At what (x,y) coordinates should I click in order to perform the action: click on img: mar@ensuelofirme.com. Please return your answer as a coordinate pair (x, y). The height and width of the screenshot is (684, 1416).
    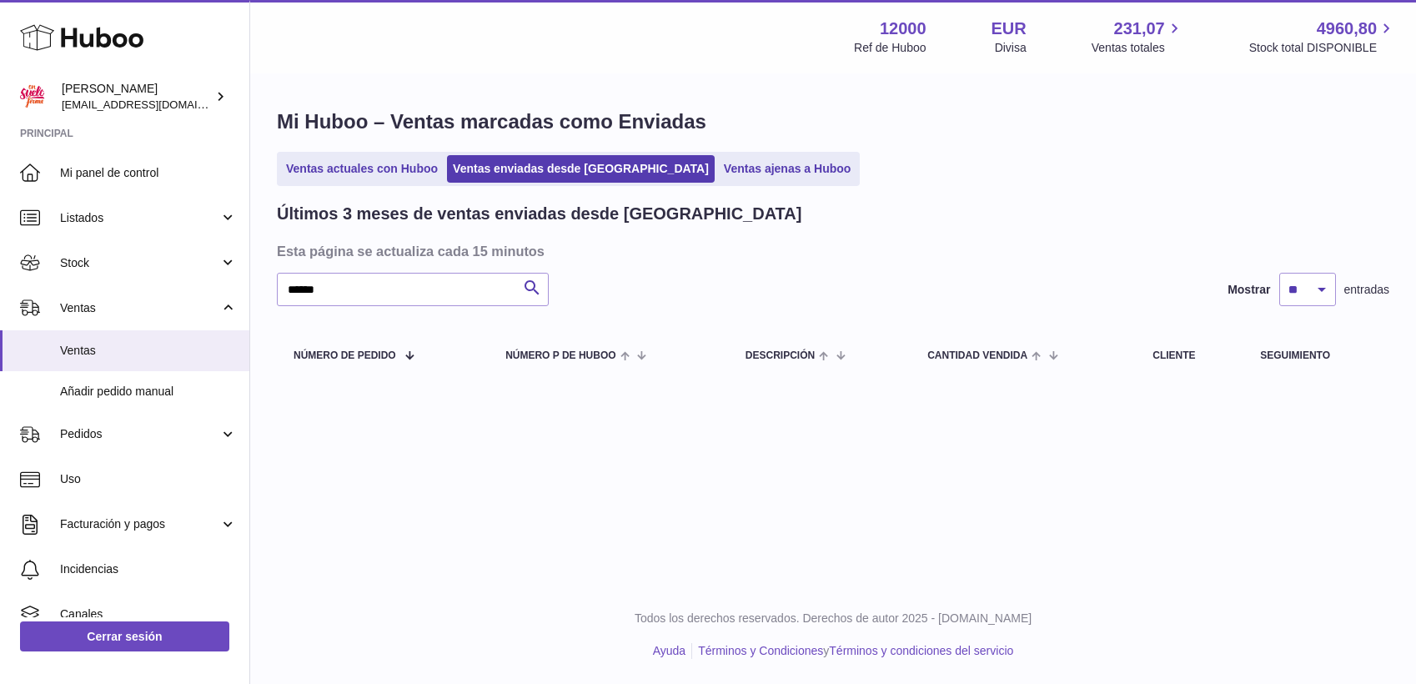
    Looking at the image, I should click on (33, 97).